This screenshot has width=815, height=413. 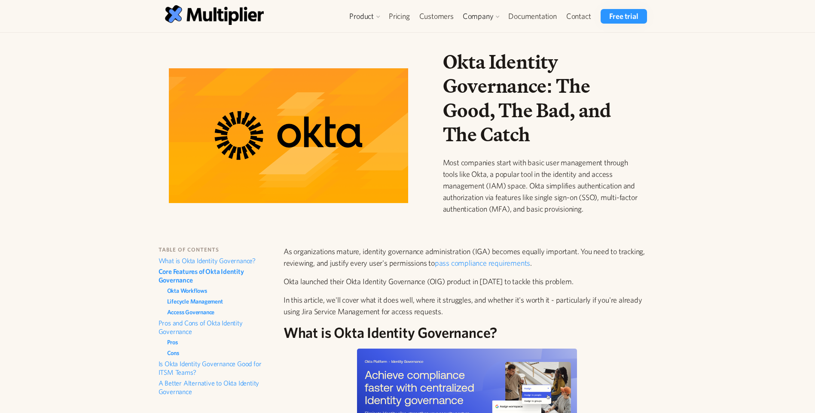 I want to click on a: Customers, so click(x=436, y=16).